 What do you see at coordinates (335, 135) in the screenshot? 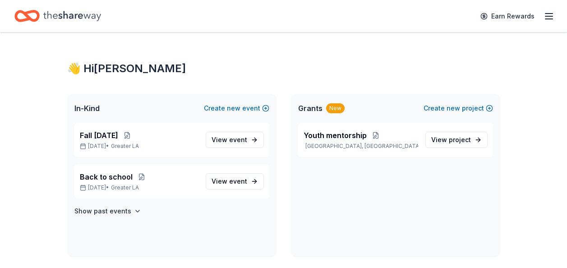
I see `span: Youth mentorship` at bounding box center [335, 135].